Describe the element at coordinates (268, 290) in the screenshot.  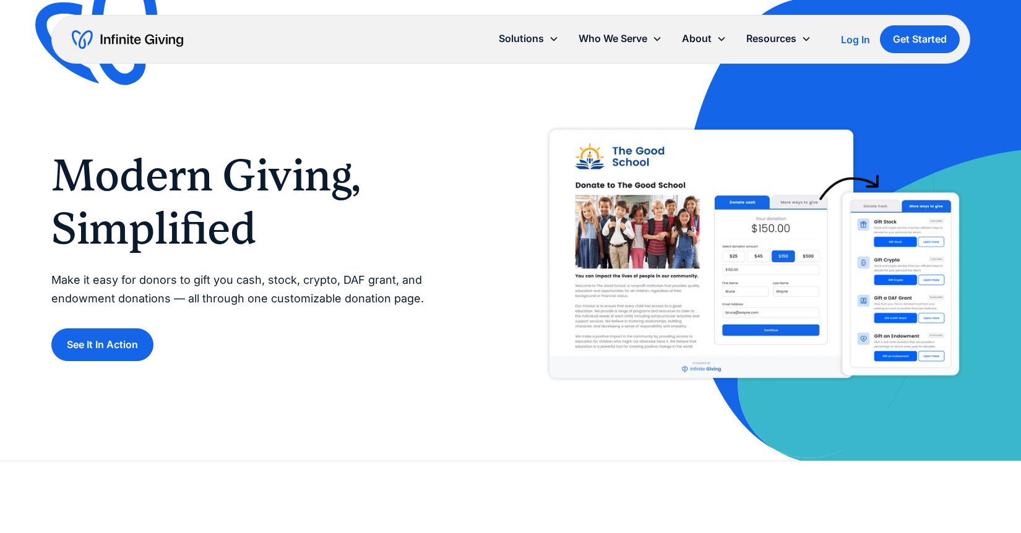
I see `p: Make it easy for donors to gift you cash, stock, crypto, DAF grant, and endowment donations — all...` at that location.